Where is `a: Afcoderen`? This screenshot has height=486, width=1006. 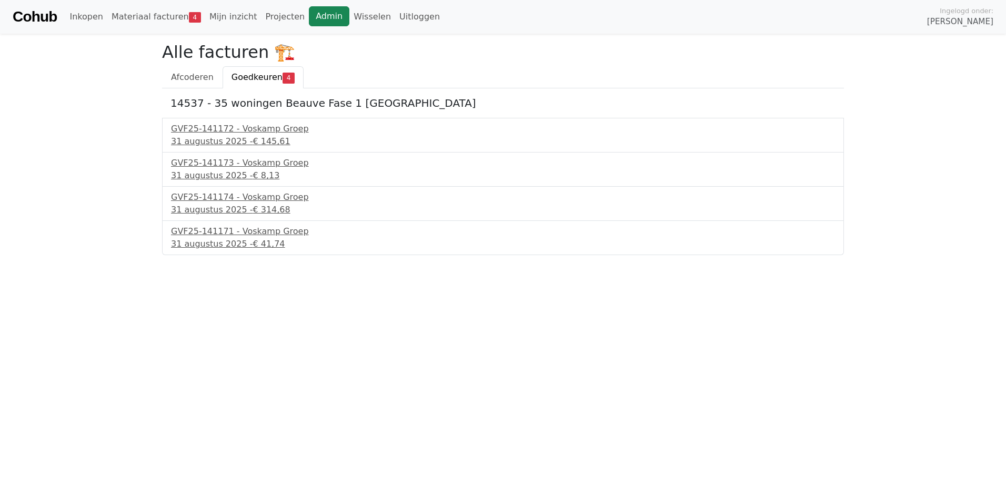 a: Afcoderen is located at coordinates (192, 77).